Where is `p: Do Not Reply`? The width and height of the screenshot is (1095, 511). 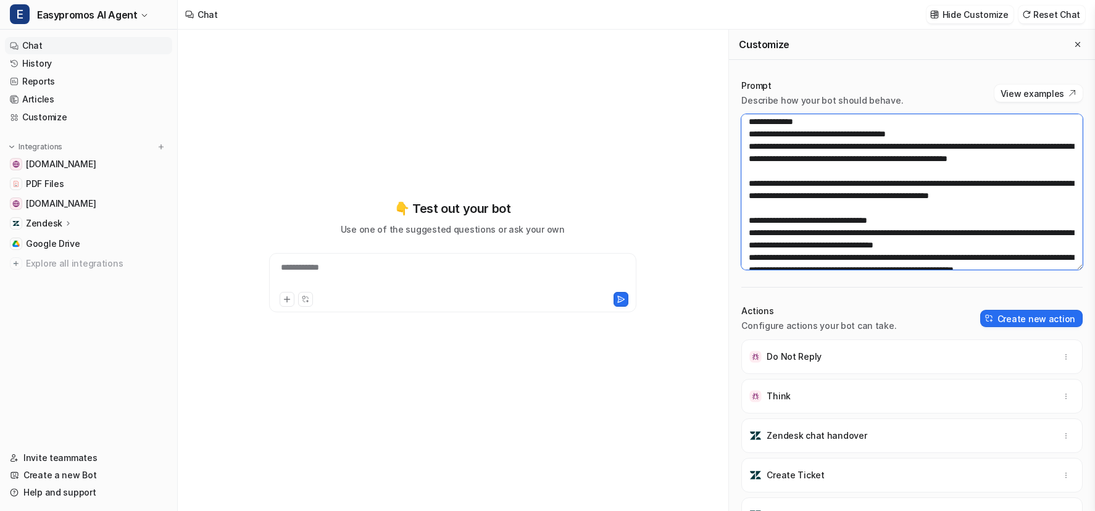 p: Do Not Reply is located at coordinates (794, 357).